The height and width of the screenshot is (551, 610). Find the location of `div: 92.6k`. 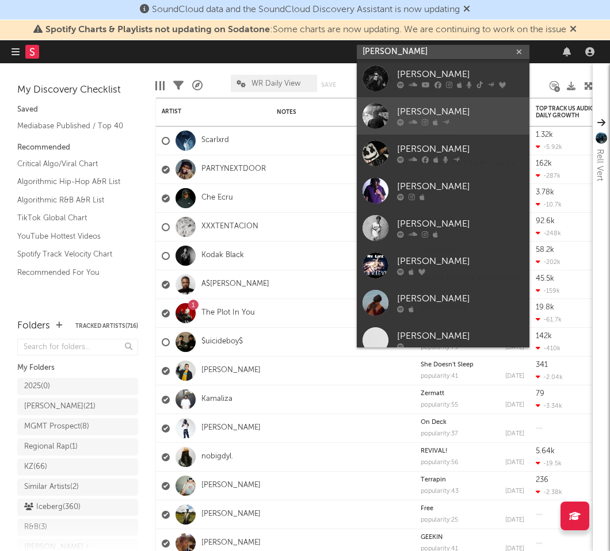

div: 92.6k is located at coordinates (545, 221).